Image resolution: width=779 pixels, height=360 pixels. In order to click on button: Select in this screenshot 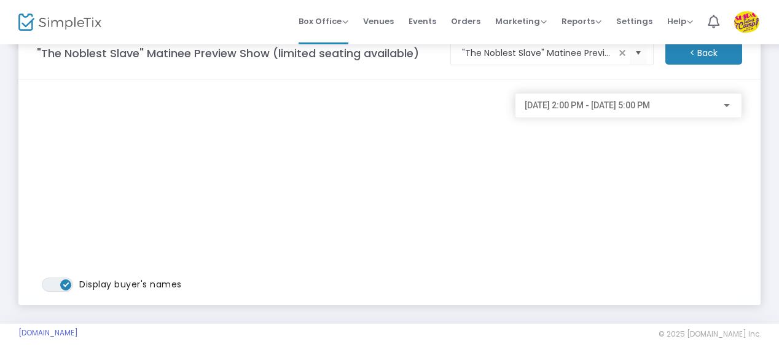, I will do `click(639, 53)`.